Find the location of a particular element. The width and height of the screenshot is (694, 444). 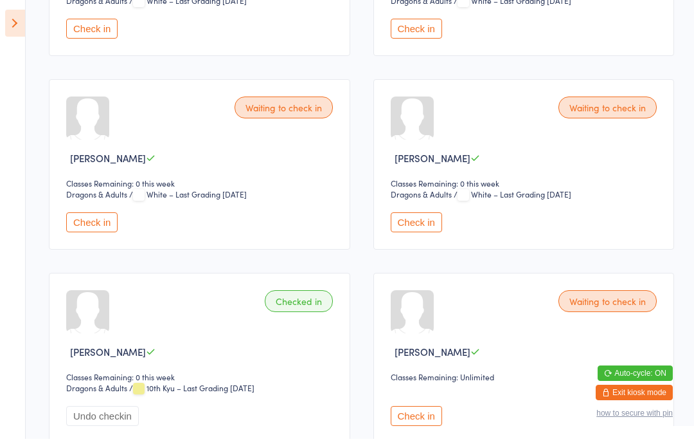

button: Undo checkin is located at coordinates (102, 421).